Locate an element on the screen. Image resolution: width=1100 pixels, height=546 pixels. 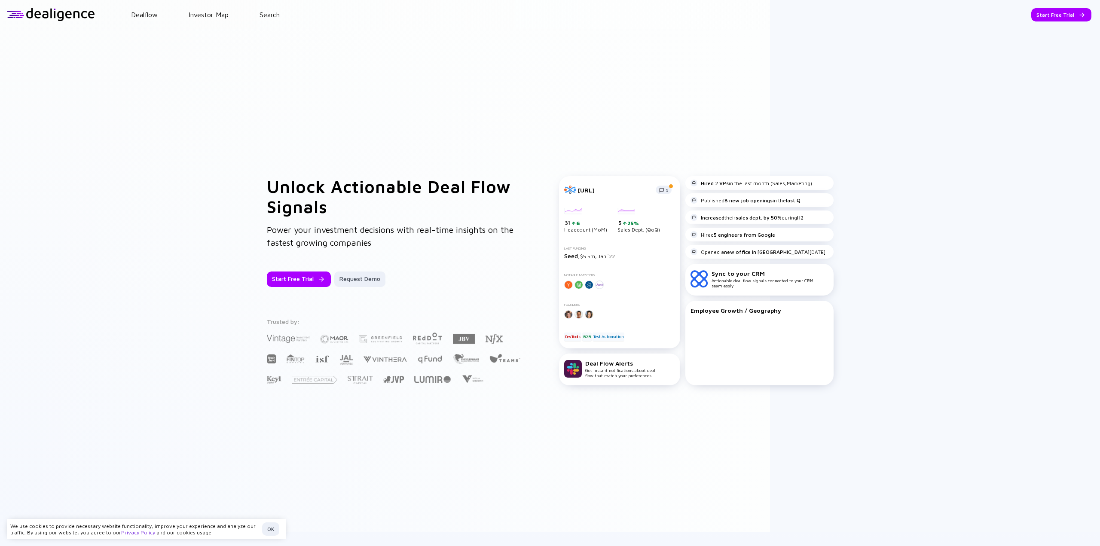
img: FINTOP Capital is located at coordinates (296, 359).